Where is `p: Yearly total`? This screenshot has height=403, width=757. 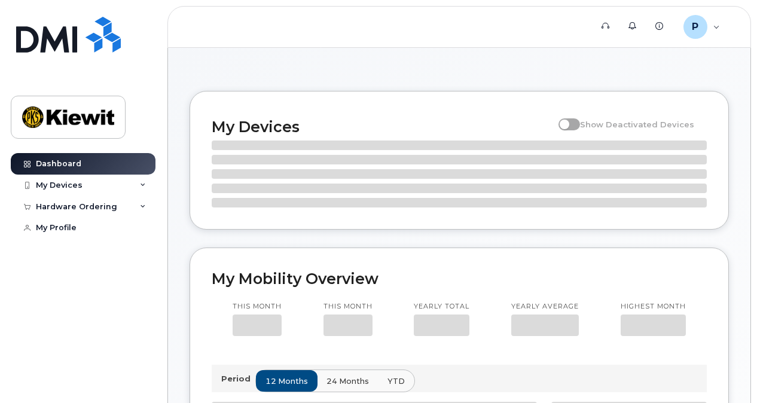 p: Yearly total is located at coordinates (441, 307).